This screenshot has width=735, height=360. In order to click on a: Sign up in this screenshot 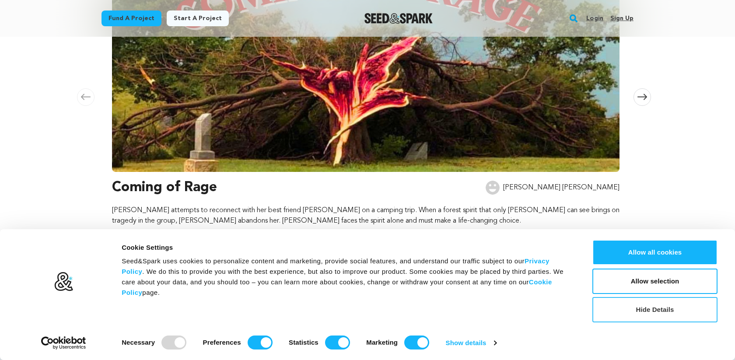, I will do `click(622, 18)`.